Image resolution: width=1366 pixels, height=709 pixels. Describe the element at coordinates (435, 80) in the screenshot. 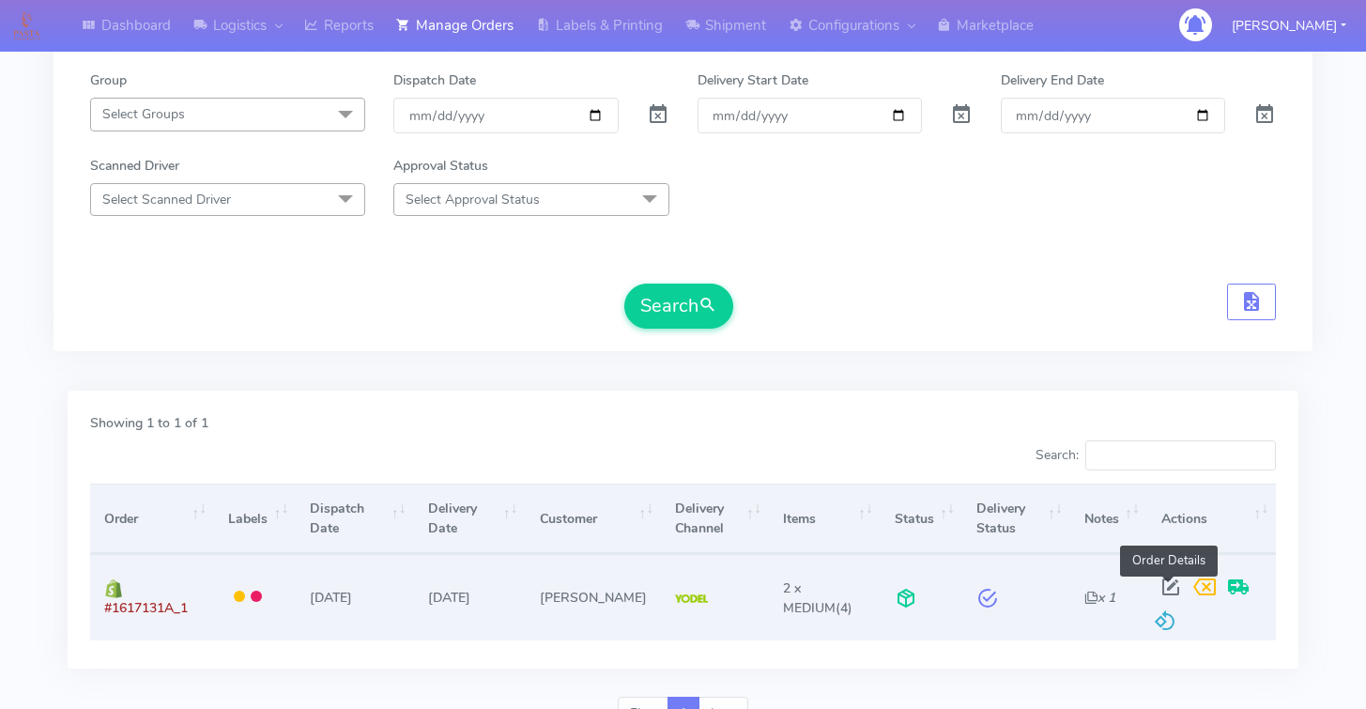

I see `label: Dispatch Date` at that location.